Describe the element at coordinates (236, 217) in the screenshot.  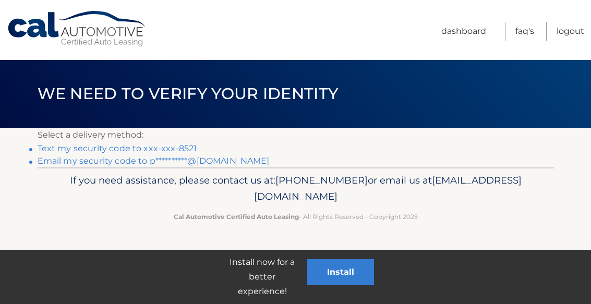
I see `strong: Cal Automotive Certified Auto Leasing` at that location.